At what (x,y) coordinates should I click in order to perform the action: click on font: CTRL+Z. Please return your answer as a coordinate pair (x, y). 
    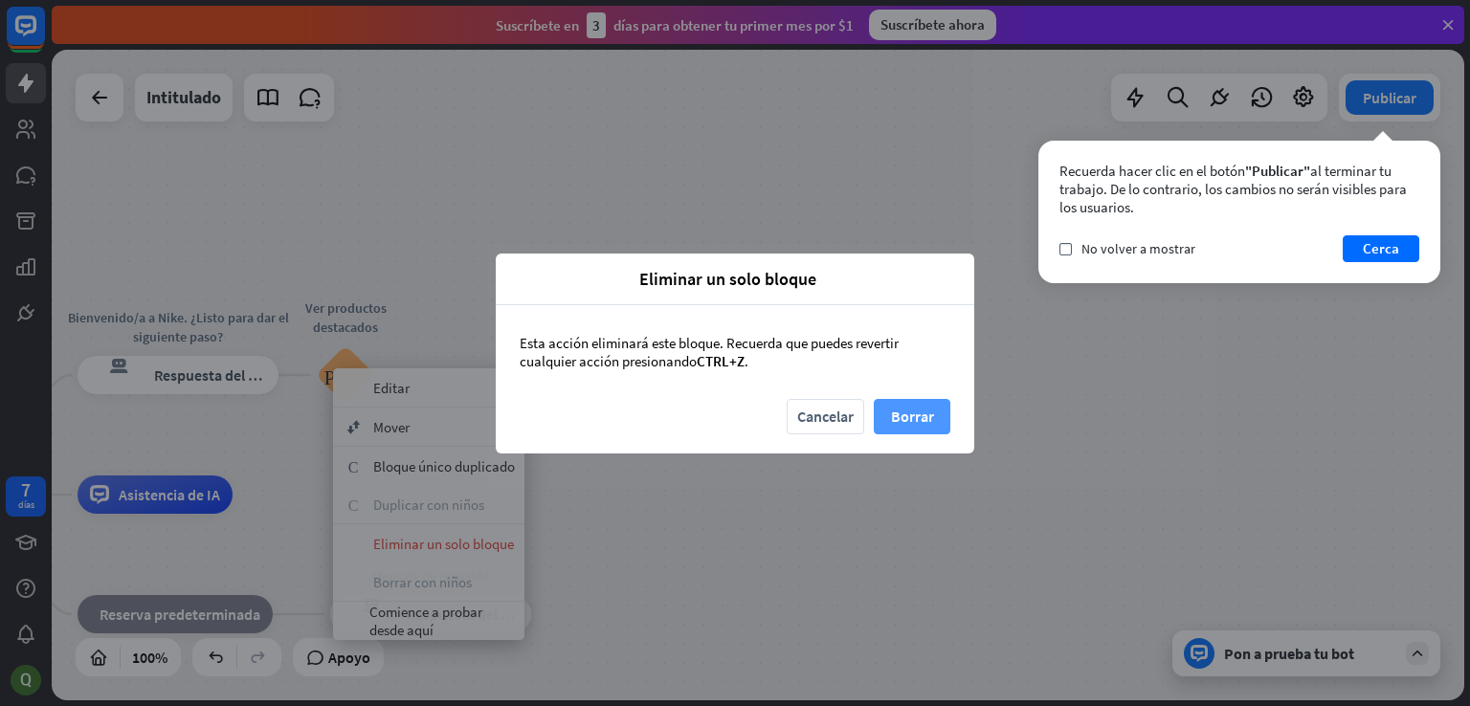
    Looking at the image, I should click on (721, 361).